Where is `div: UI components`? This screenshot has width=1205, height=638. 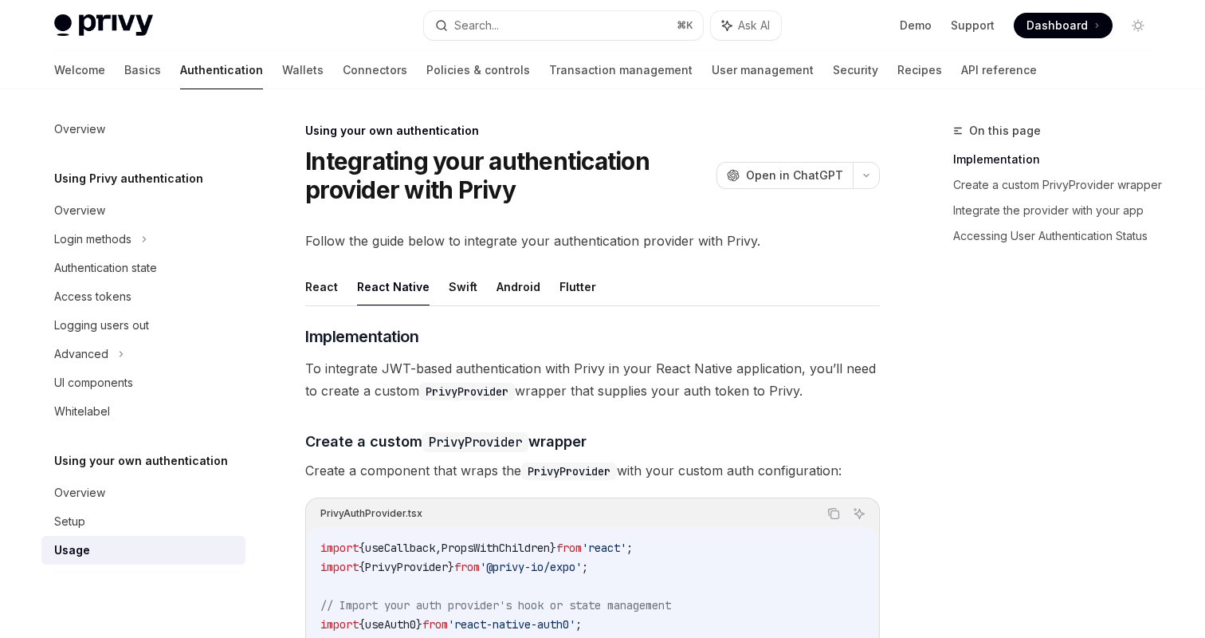
div: UI components is located at coordinates (93, 383).